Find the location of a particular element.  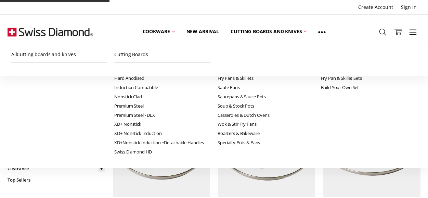

a: Sign In is located at coordinates (409, 7).